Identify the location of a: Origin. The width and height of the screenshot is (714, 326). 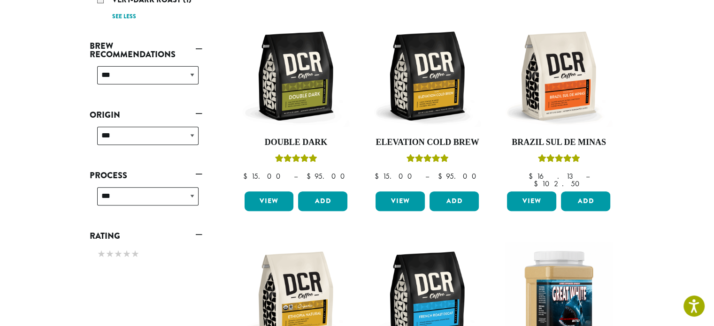
(146, 115).